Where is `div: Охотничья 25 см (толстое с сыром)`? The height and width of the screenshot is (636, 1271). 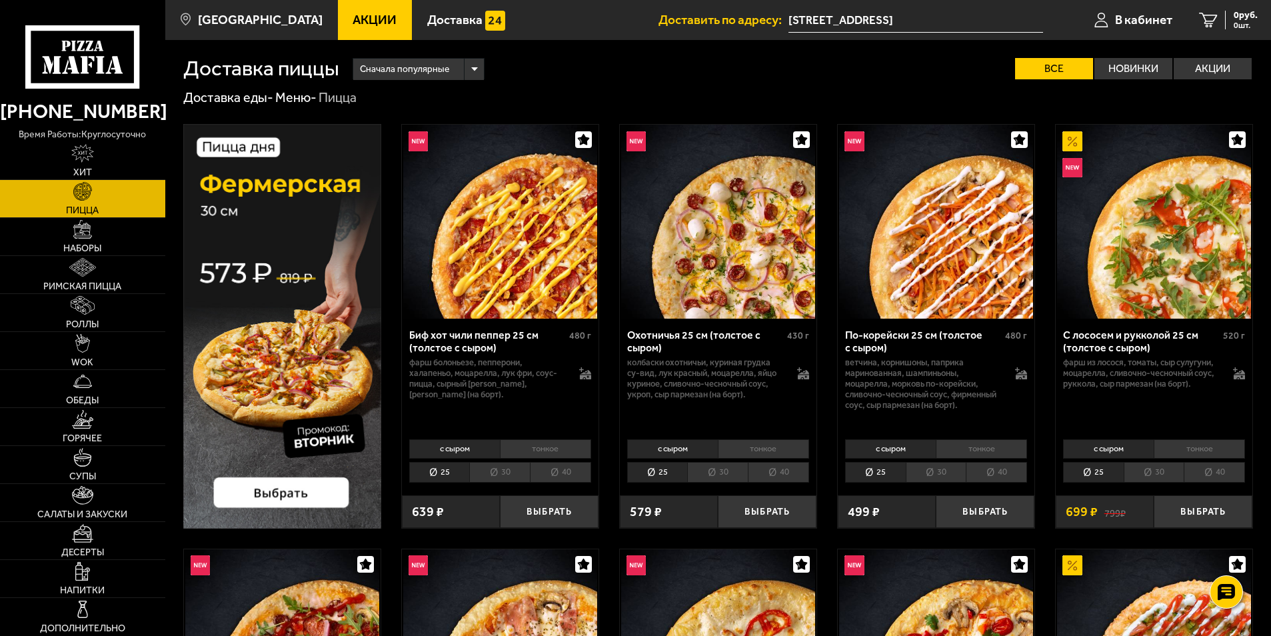
div: Охотничья 25 см (толстое с сыром) is located at coordinates (705, 341).